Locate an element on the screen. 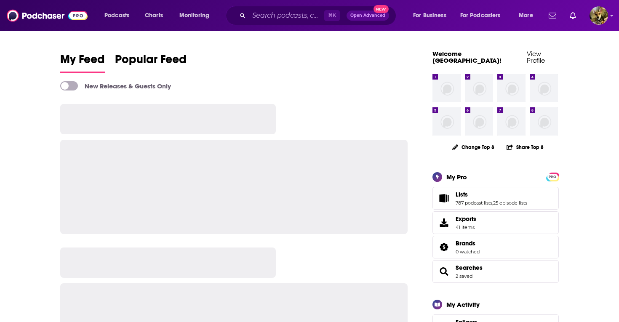  span: Monitoring is located at coordinates (194, 16).